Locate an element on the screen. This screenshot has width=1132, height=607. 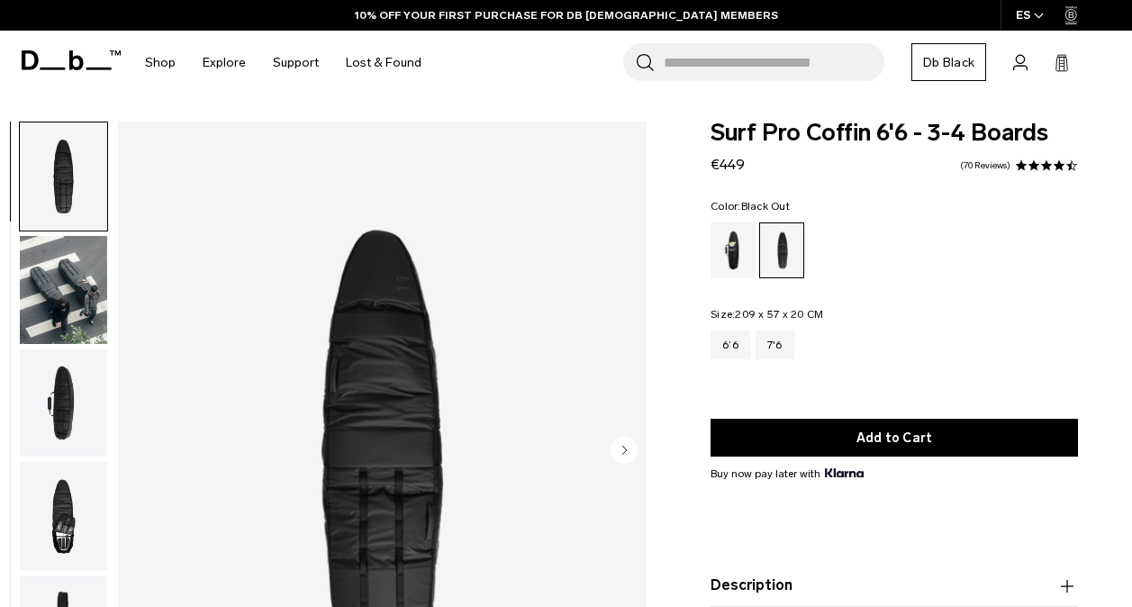
span: Black Out is located at coordinates (765, 206).